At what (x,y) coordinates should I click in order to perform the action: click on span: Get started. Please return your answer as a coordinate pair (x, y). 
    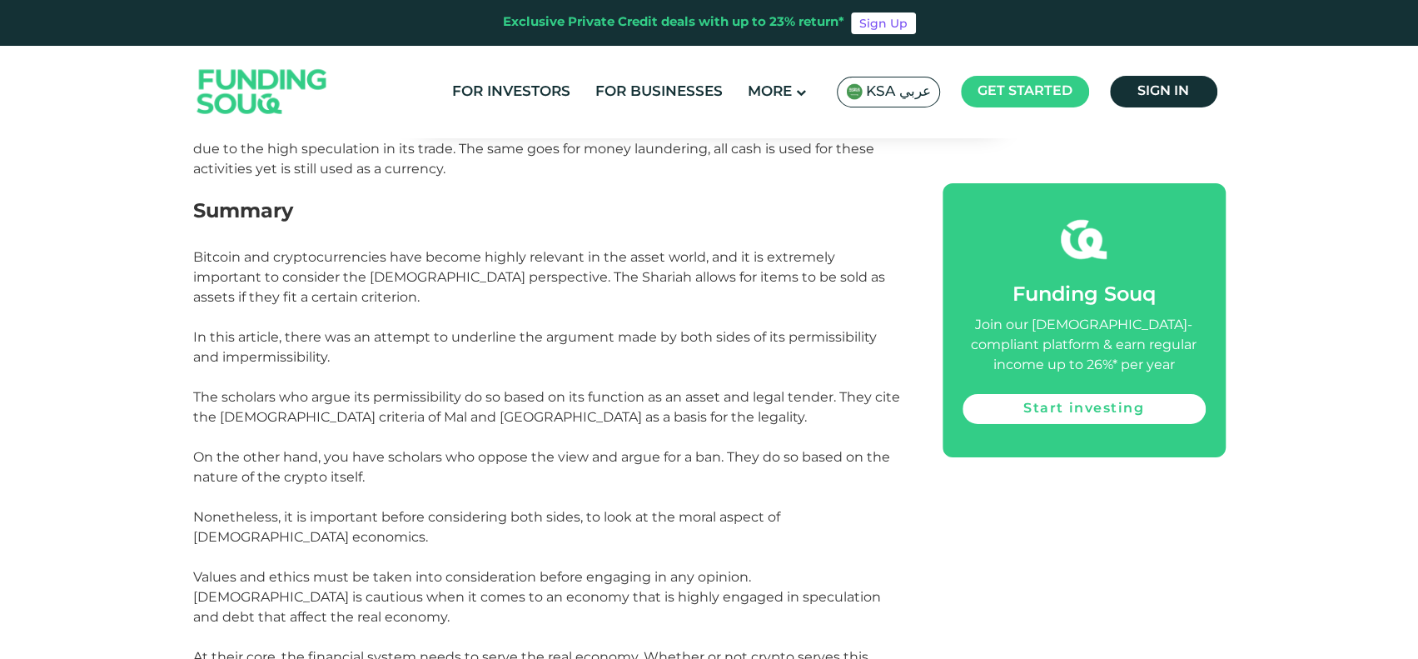
    Looking at the image, I should click on (1025, 91).